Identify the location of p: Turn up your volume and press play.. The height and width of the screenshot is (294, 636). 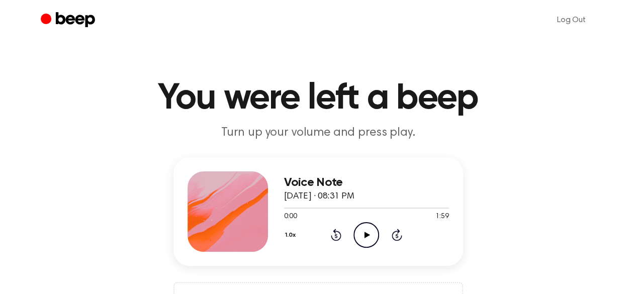
(318, 133).